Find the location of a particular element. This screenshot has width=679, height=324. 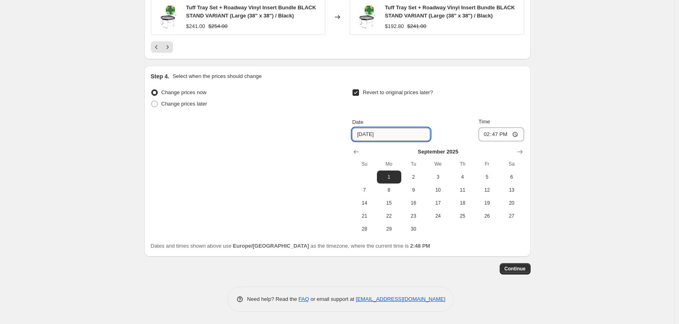

th: Wednesday is located at coordinates (438, 164).